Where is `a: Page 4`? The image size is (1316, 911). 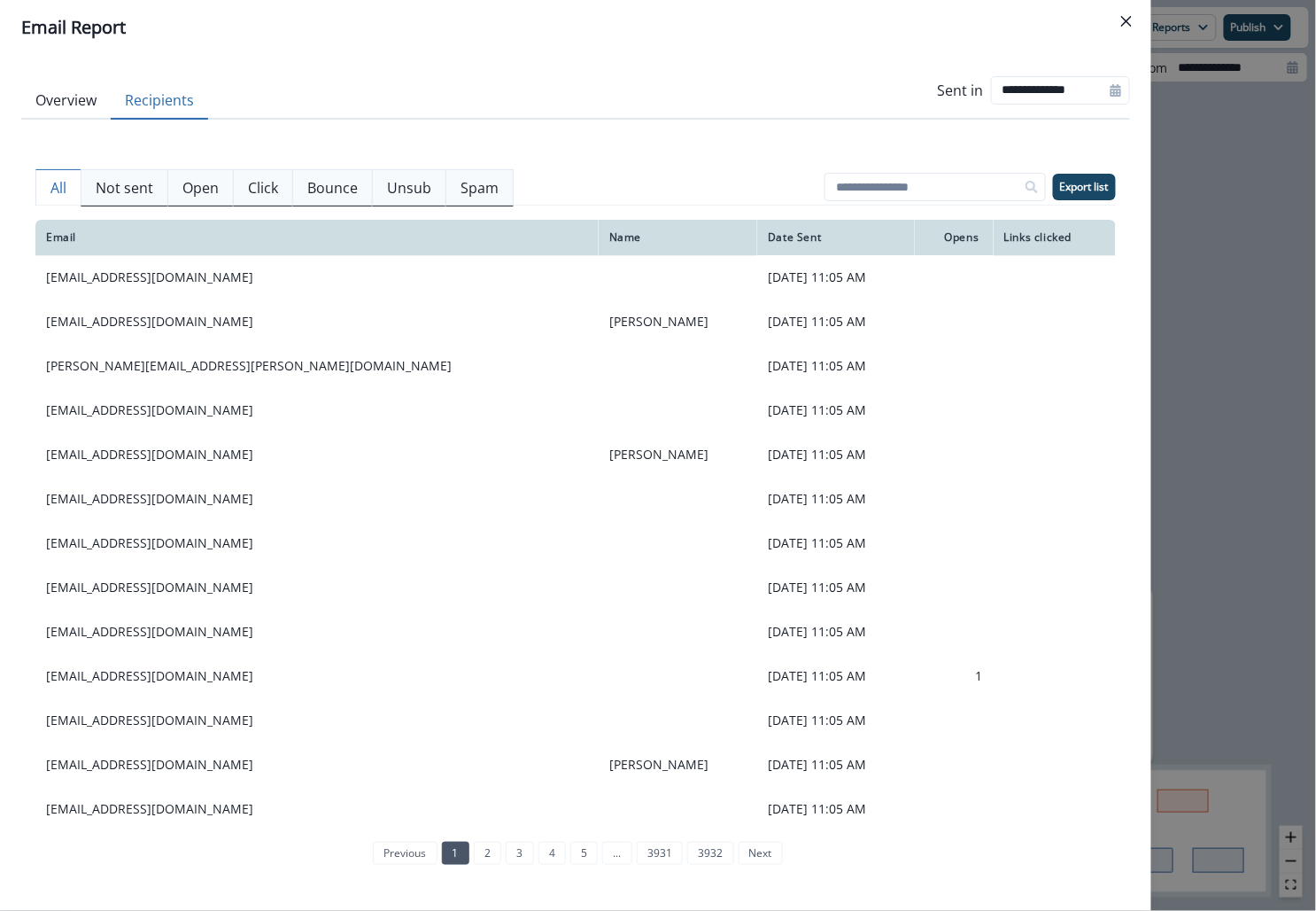
a: Page 4 is located at coordinates (552, 853).